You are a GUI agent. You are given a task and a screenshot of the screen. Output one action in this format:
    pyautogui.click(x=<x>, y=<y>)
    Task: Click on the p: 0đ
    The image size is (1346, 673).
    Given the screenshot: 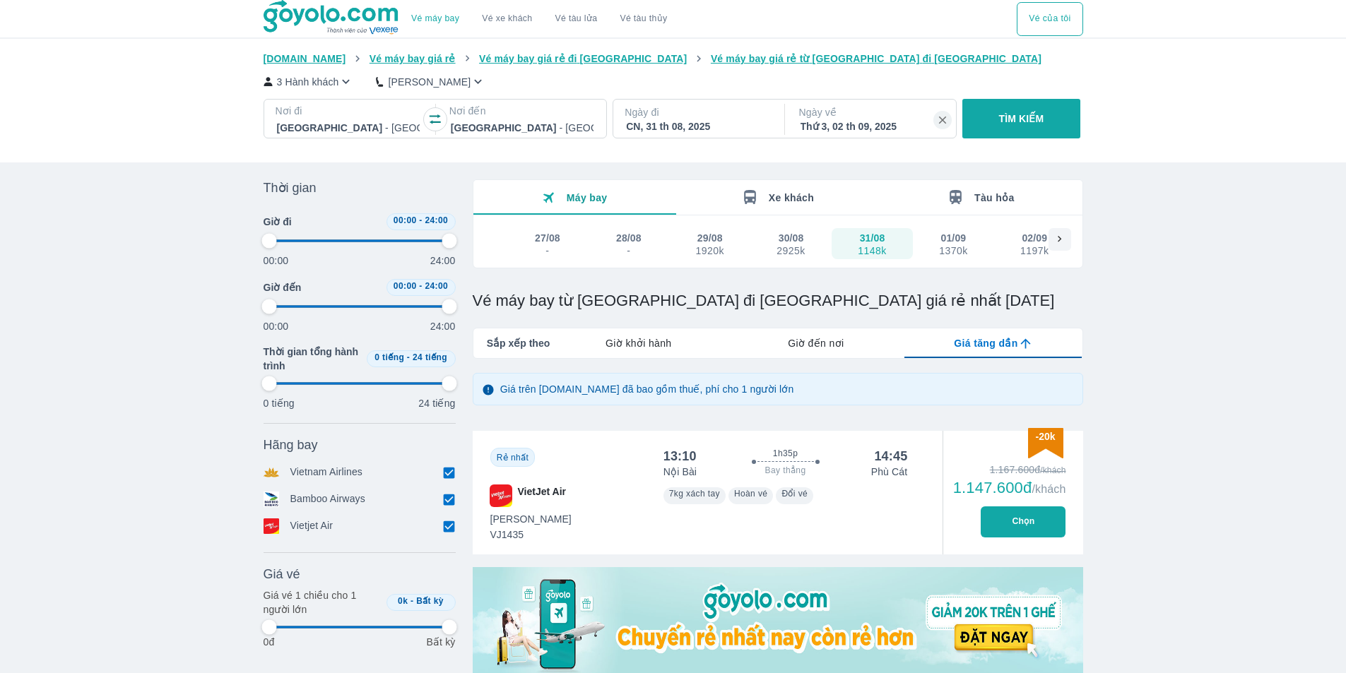 What is the action you would take?
    pyautogui.click(x=269, y=642)
    